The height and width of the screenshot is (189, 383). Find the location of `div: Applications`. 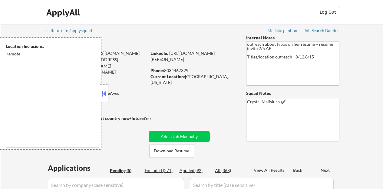

div: Applications is located at coordinates (78, 168).